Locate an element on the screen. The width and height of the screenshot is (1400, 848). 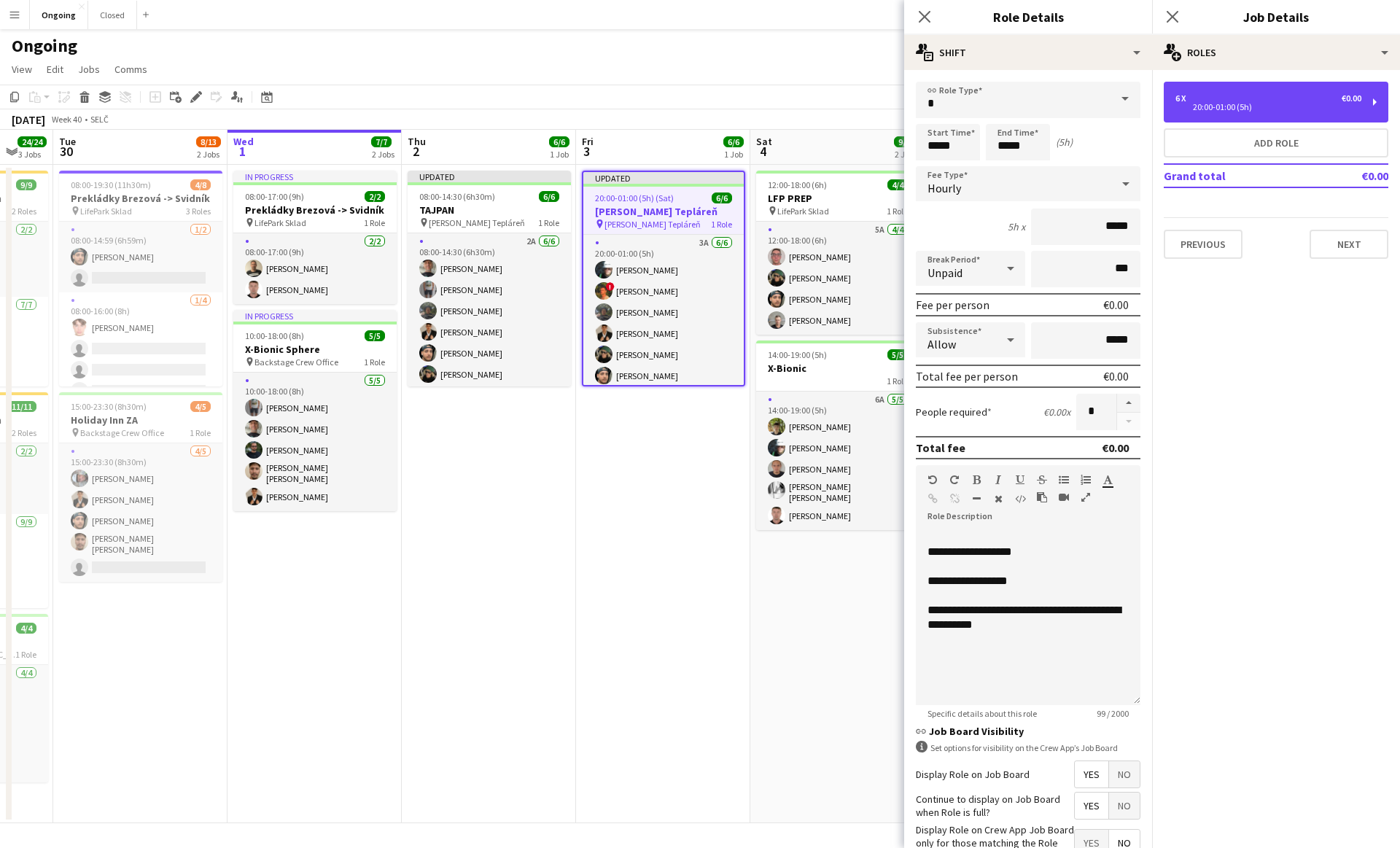
button: Fullscreen is located at coordinates (1086, 497).